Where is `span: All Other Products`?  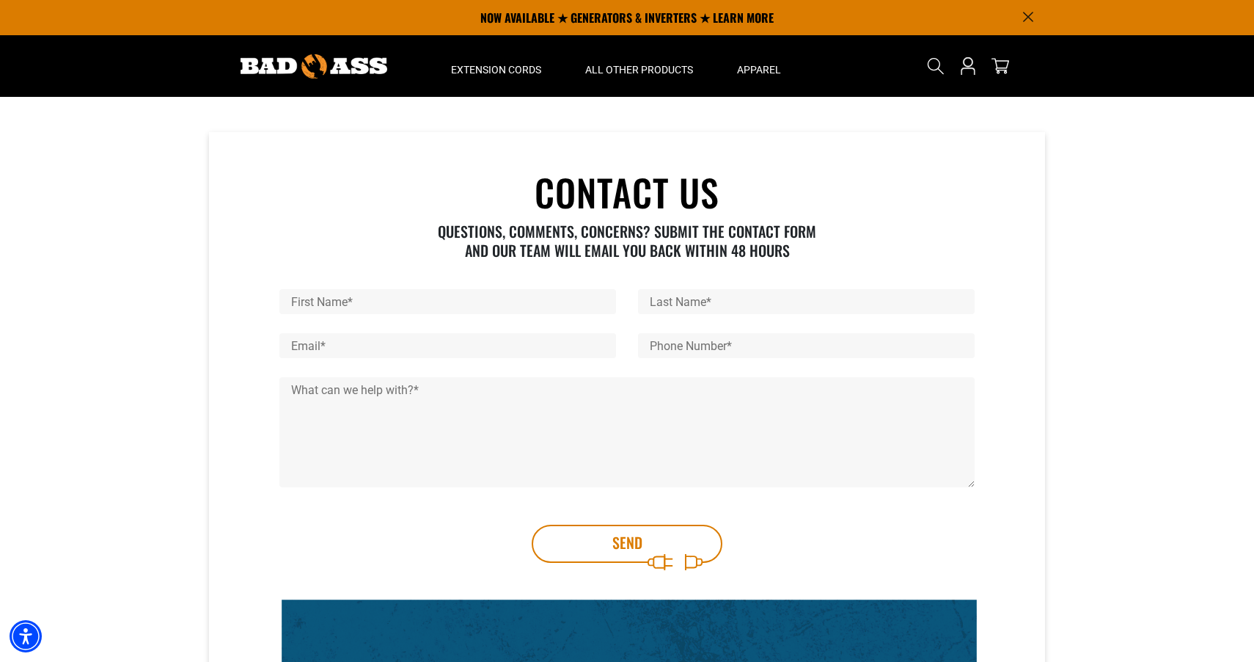
span: All Other Products is located at coordinates (639, 70).